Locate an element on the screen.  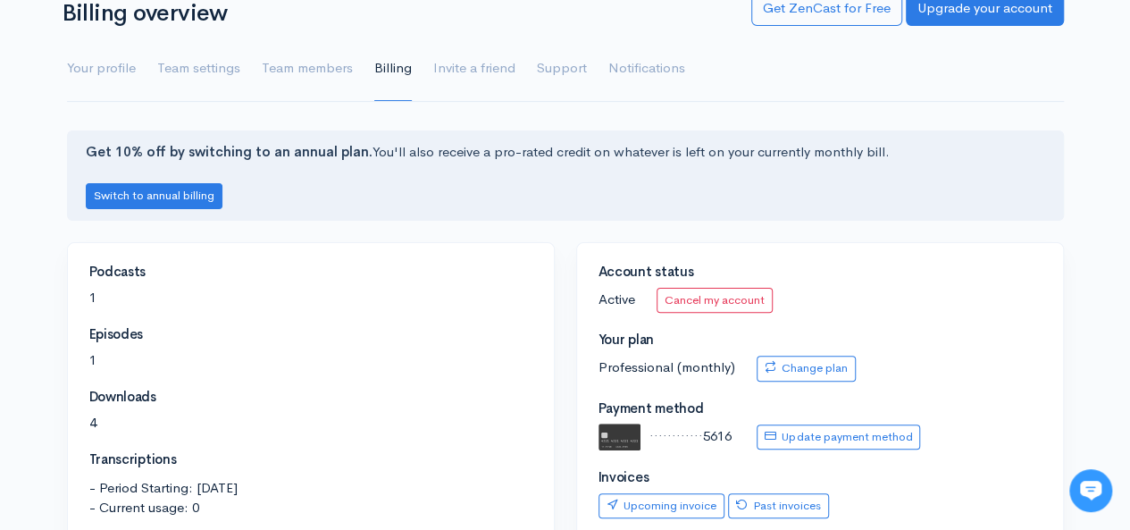
a: Switch to annual billing is located at coordinates (154, 194).